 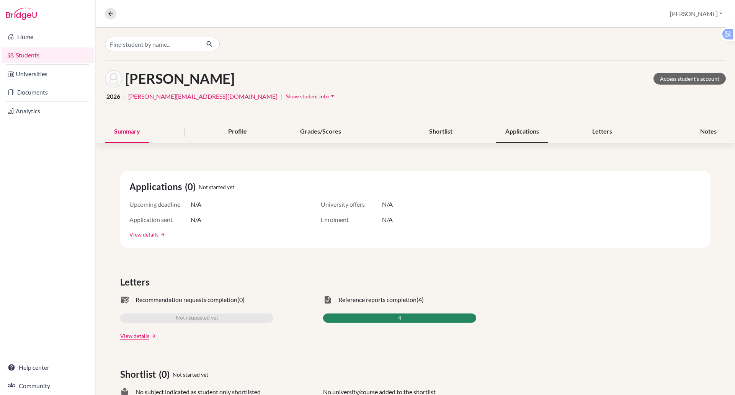 What do you see at coordinates (351, 204) in the screenshot?
I see `span: University offers` at bounding box center [351, 204].